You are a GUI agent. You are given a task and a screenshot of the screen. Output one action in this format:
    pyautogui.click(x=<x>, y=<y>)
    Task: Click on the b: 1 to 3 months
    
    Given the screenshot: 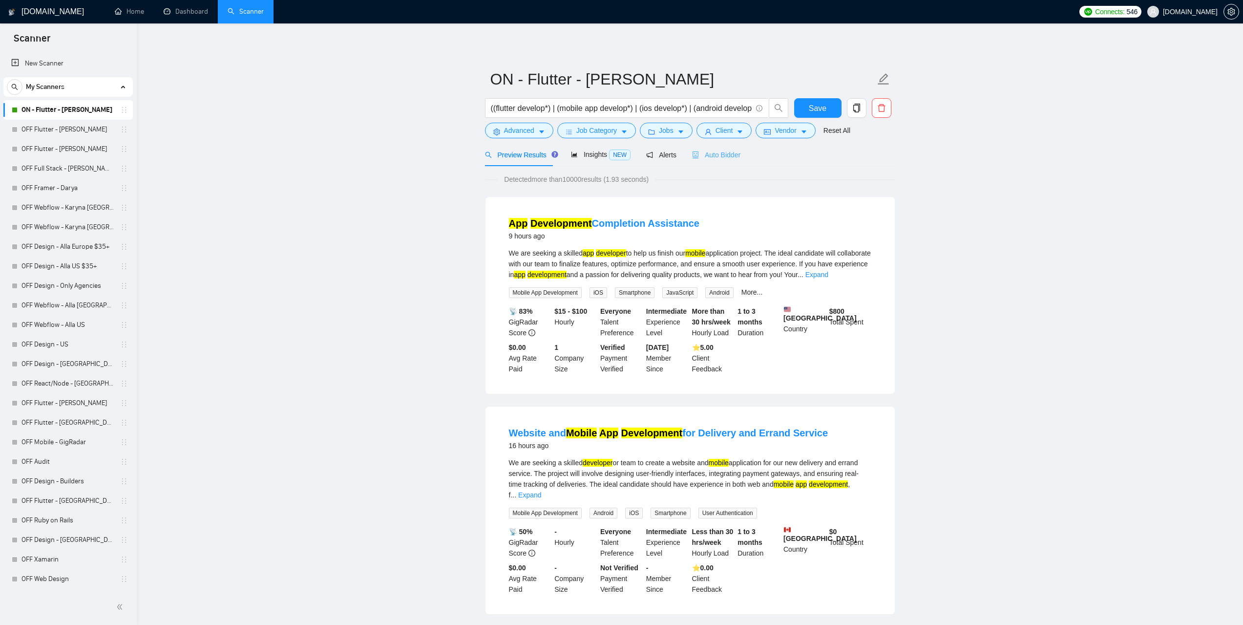 What is the action you would take?
    pyautogui.click(x=750, y=317)
    